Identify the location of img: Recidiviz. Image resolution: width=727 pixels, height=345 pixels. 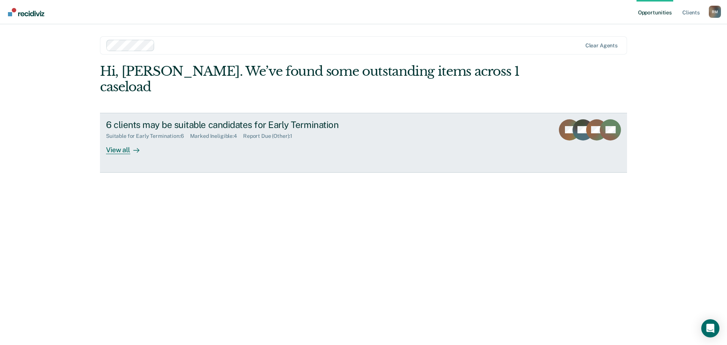
(26, 12).